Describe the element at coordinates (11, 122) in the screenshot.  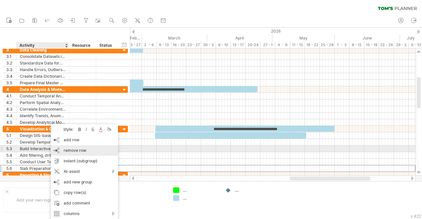
I see `div: 4.5` at that location.